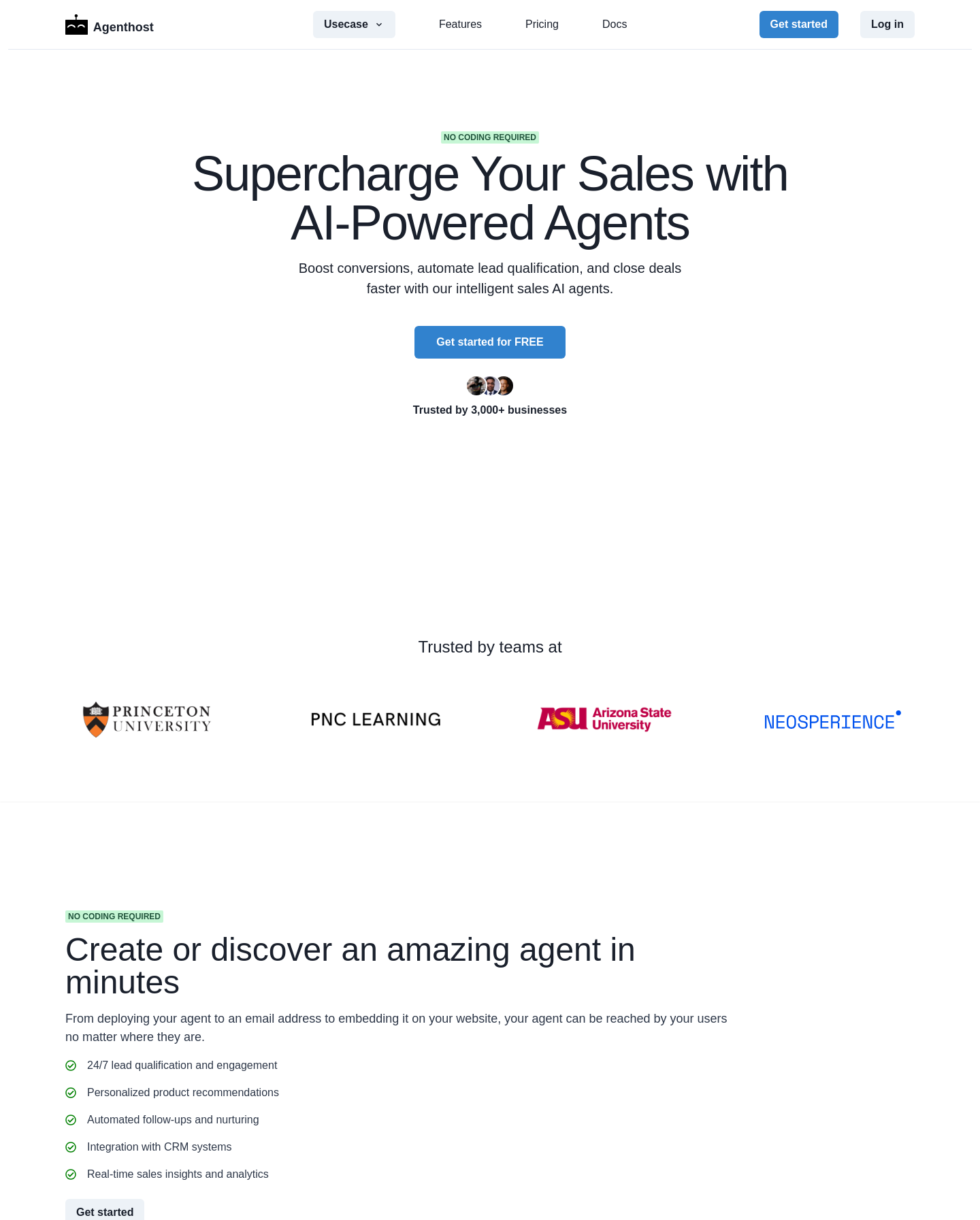 This screenshot has width=980, height=1220. I want to click on p: Personalized product recommendations, so click(183, 1093).